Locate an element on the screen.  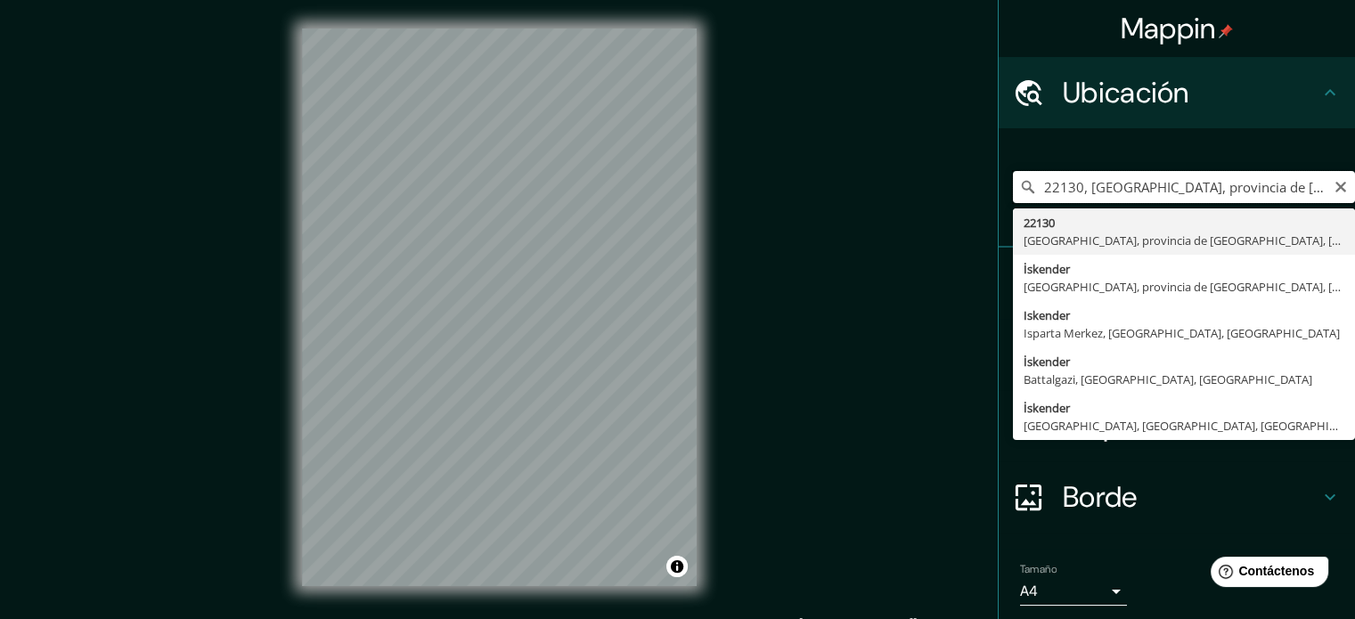
div: Patas is located at coordinates (1177, 283).